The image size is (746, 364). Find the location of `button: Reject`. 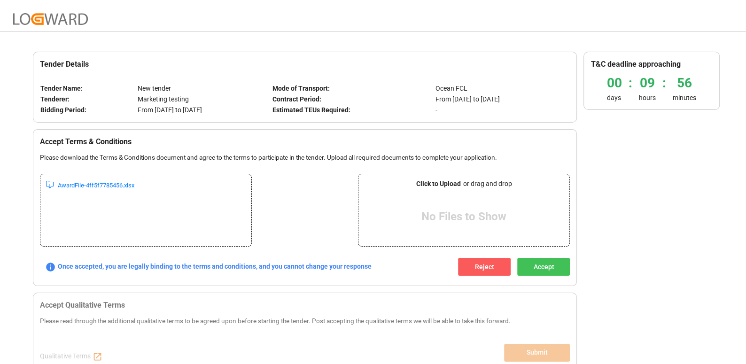

button: Reject is located at coordinates (485, 267).